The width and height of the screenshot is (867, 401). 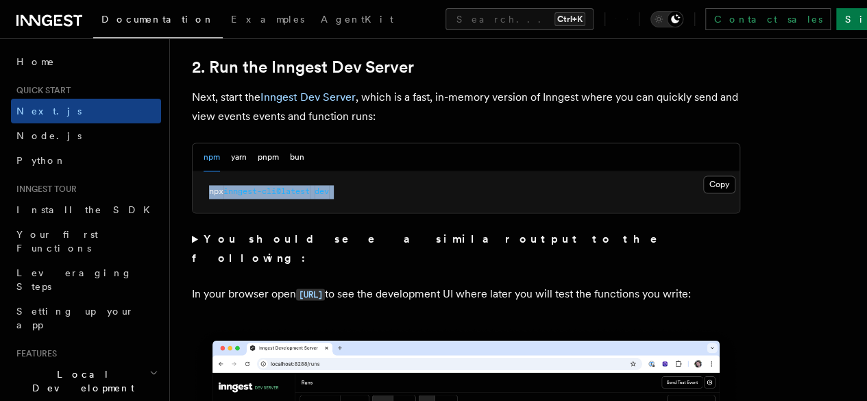 What do you see at coordinates (74, 280) in the screenshot?
I see `span: Leveraging Steps` at bounding box center [74, 280].